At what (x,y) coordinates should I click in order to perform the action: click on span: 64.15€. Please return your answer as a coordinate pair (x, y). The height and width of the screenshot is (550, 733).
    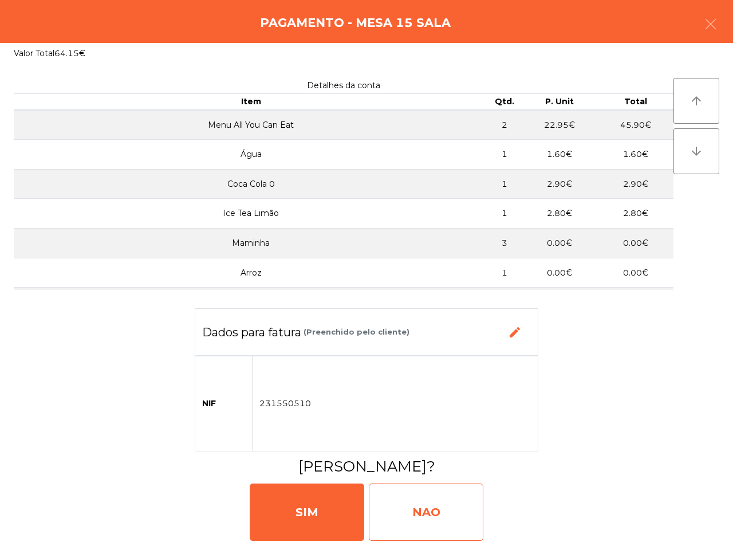
    Looking at the image, I should click on (70, 53).